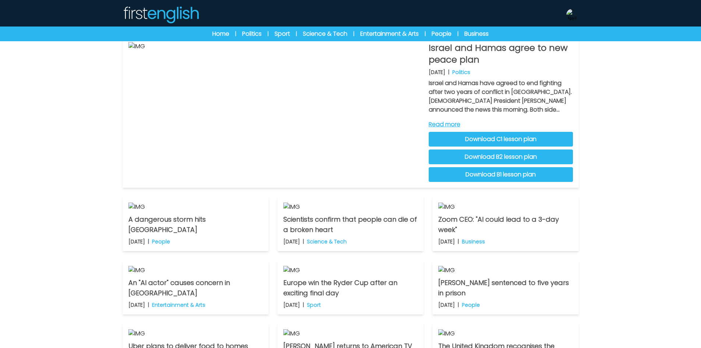 The width and height of the screenshot is (701, 348). What do you see at coordinates (506, 225) in the screenshot?
I see `p: Zoom CEO: "AI could lead to a 3-day week"` at bounding box center [506, 225].